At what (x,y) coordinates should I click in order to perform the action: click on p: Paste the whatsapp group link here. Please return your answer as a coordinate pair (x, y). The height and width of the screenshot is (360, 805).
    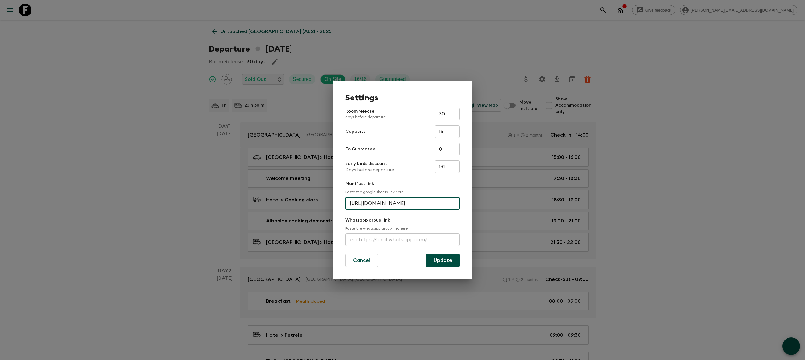
    Looking at the image, I should click on (403, 228).